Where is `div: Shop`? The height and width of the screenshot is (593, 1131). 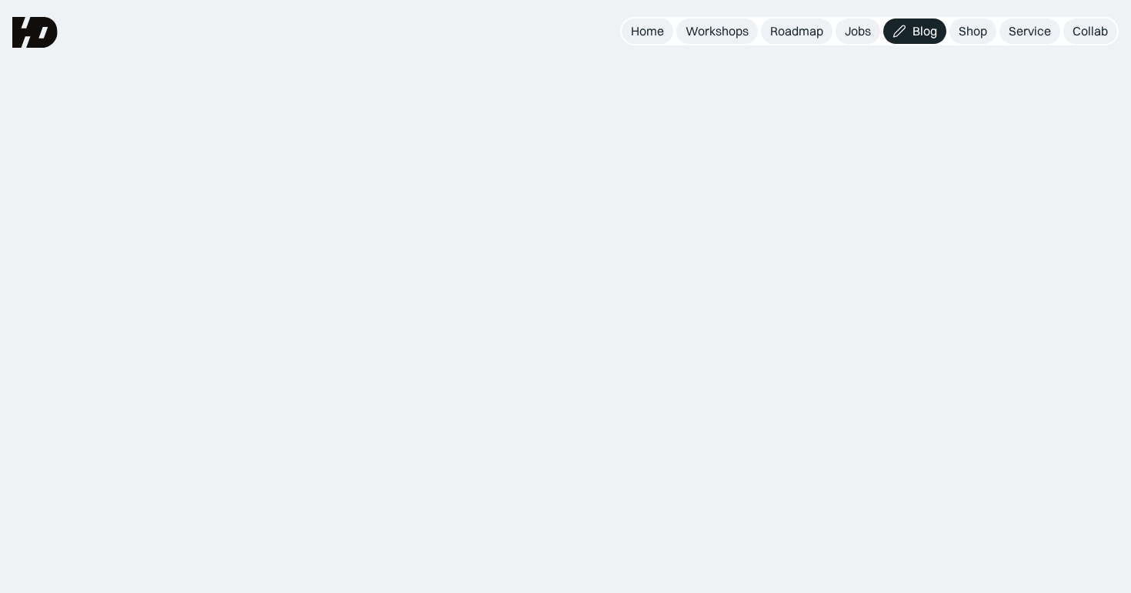 div: Shop is located at coordinates (973, 31).